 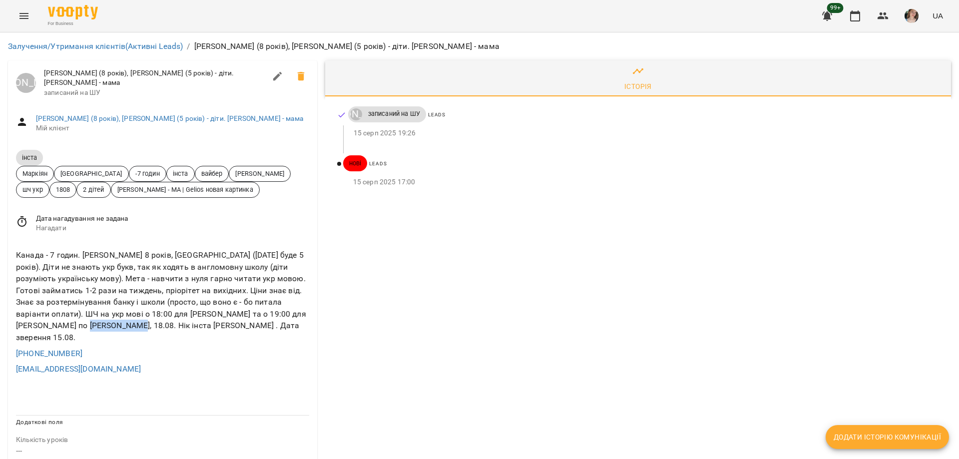 I want to click on nav: breadcrumb, so click(x=480, y=46).